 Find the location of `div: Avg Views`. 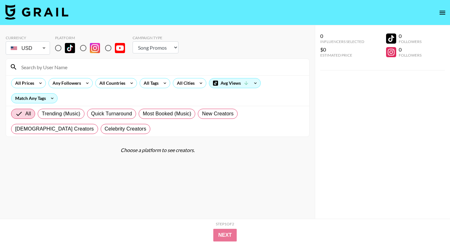

div: Avg Views is located at coordinates (235, 83).